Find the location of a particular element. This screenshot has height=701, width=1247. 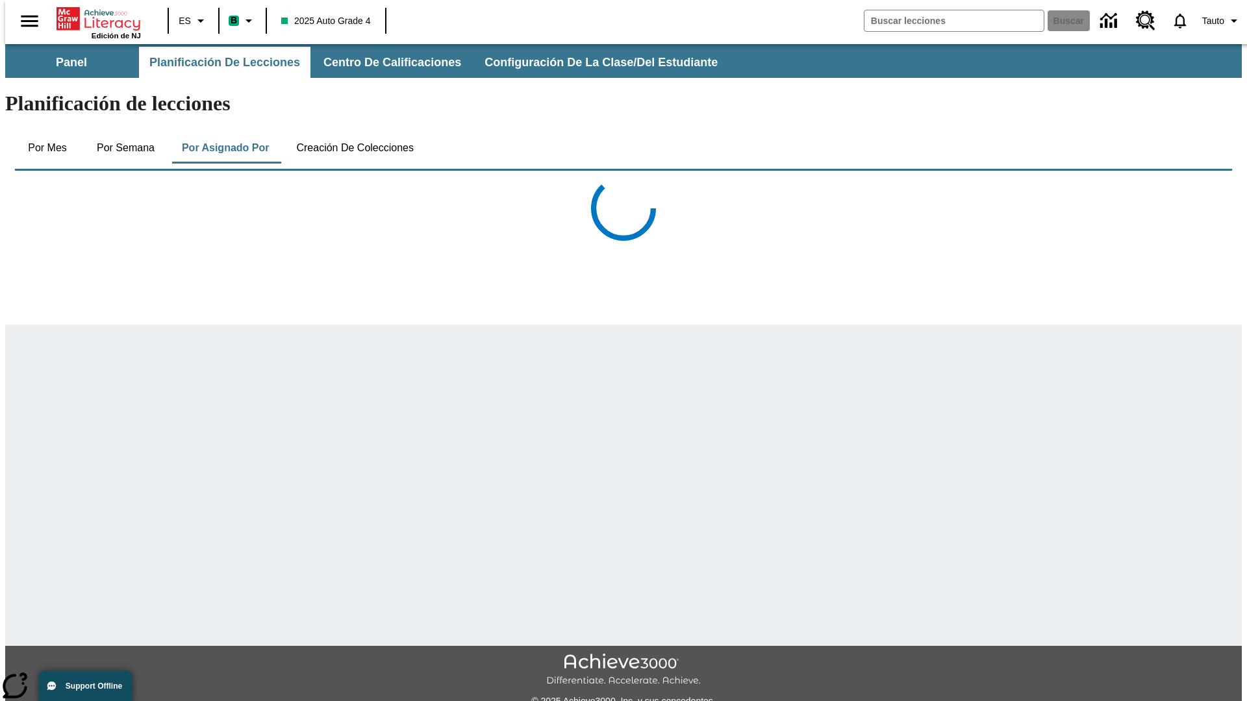

button: Centro de calificaciones is located at coordinates (392, 62).